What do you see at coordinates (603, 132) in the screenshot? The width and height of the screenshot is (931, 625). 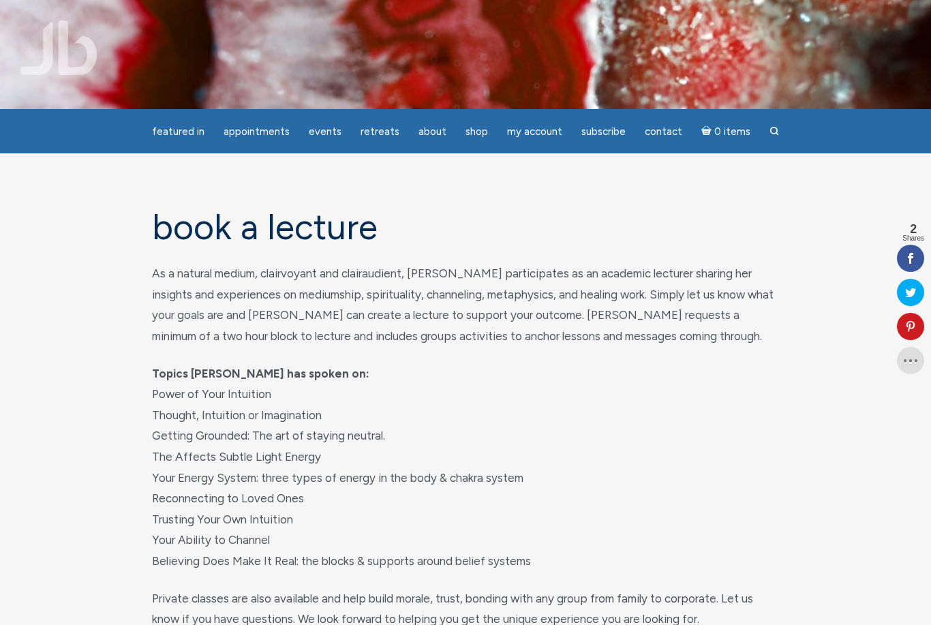 I see `a: Subscribe` at bounding box center [603, 132].